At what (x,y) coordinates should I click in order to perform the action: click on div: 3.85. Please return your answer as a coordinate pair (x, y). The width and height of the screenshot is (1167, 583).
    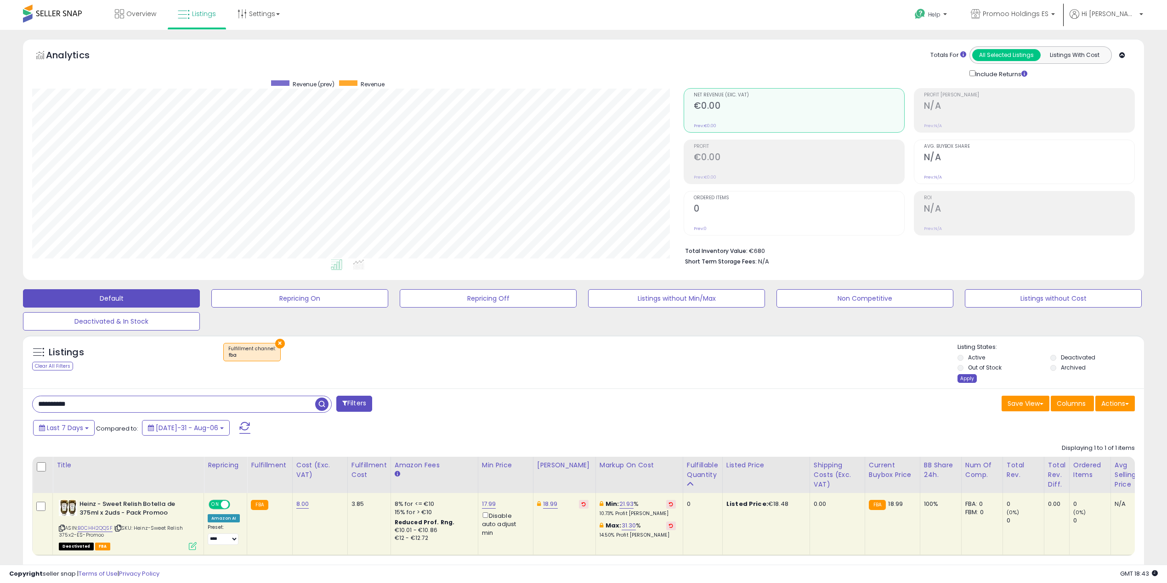
    Looking at the image, I should click on (367, 504).